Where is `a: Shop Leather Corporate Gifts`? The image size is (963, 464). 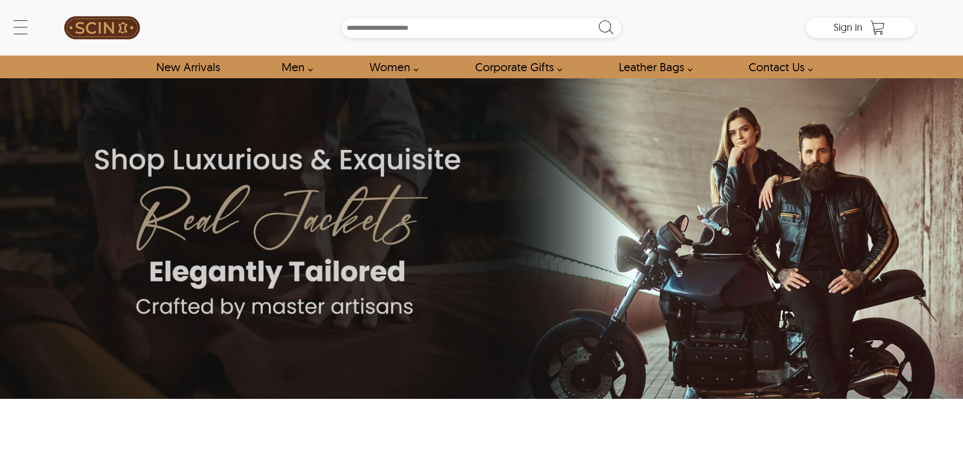 a: Shop Leather Corporate Gifts is located at coordinates (515, 67).